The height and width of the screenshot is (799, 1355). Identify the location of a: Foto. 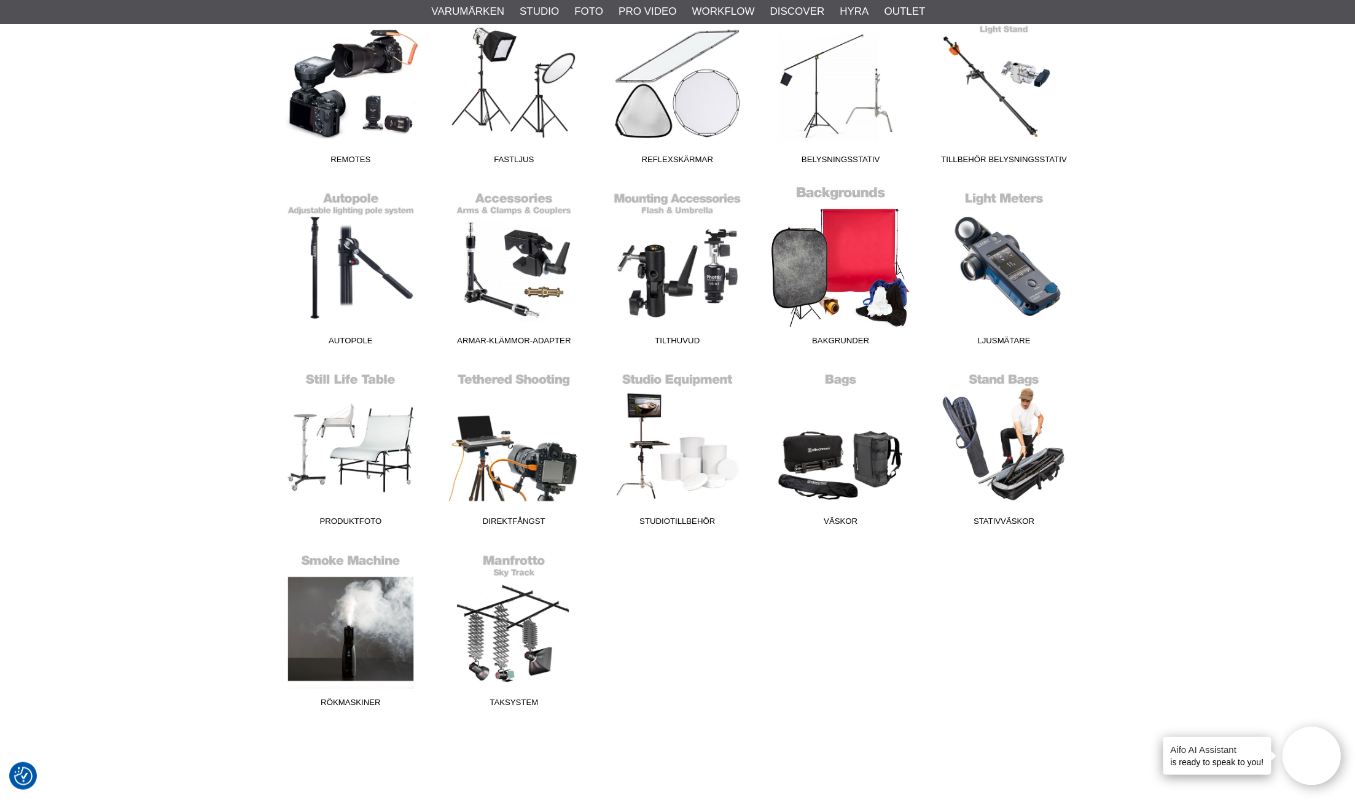
(588, 12).